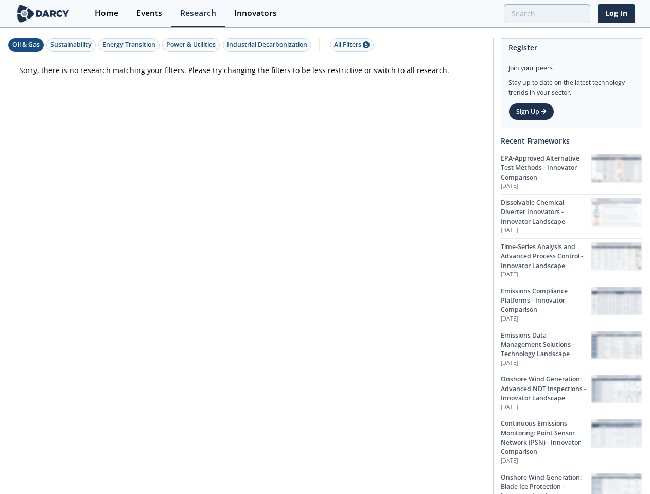 This screenshot has height=494, width=650. I want to click on button: Oil & Gas, so click(26, 45).